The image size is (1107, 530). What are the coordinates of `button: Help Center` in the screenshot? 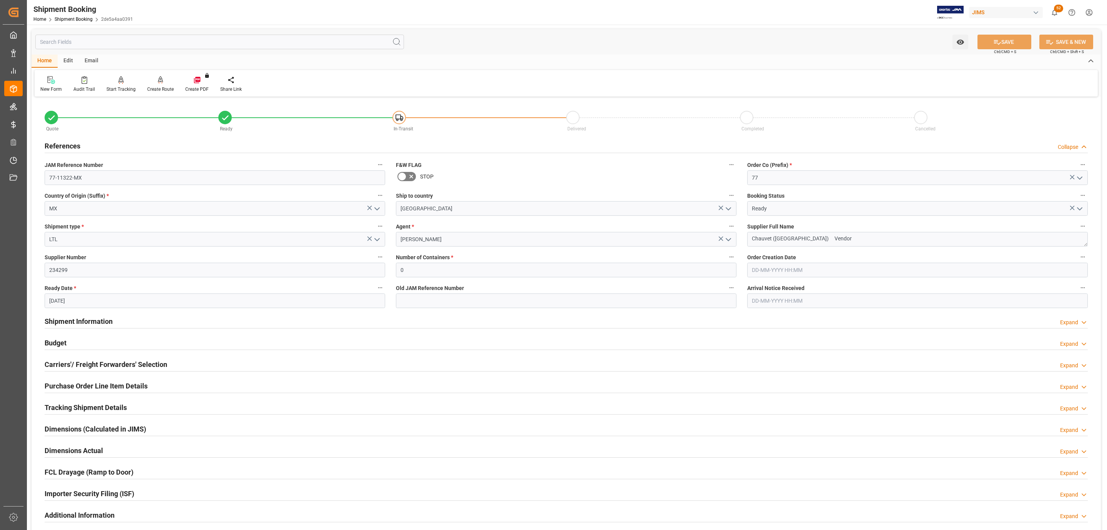 It's located at (1071, 12).